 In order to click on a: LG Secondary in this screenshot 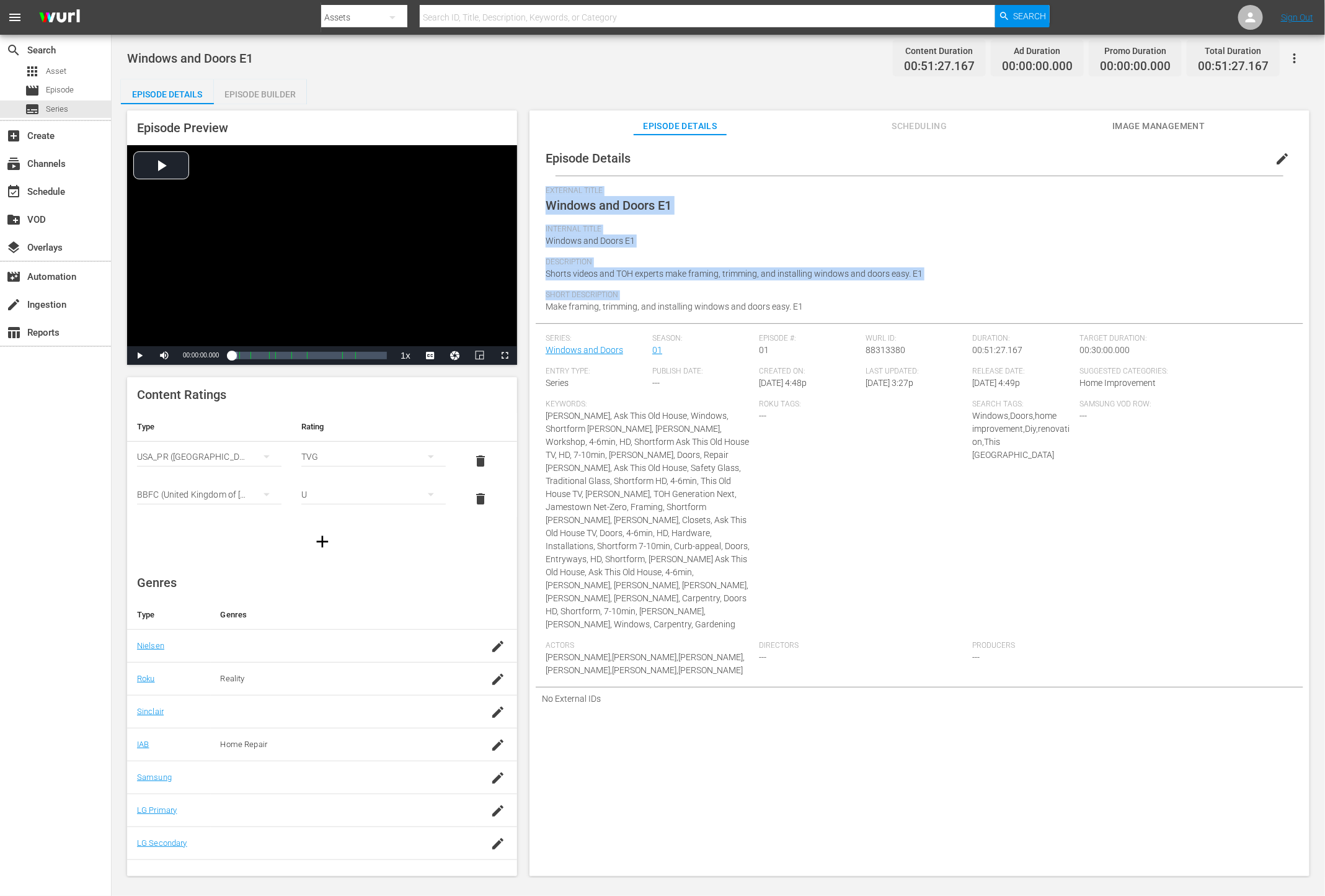, I will do `click(161, 842)`.